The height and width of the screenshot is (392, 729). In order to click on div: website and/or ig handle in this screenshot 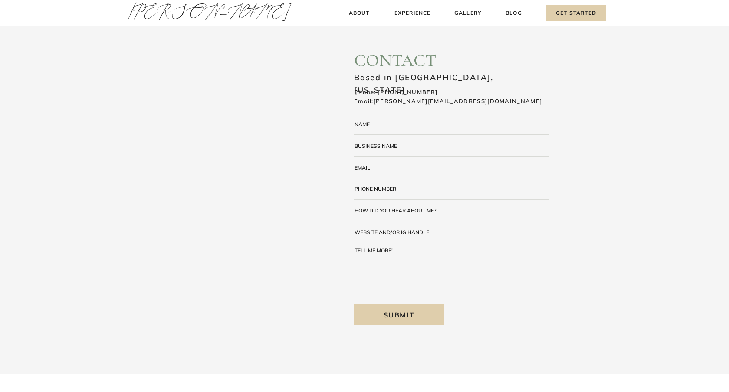, I will do `click(394, 232)`.